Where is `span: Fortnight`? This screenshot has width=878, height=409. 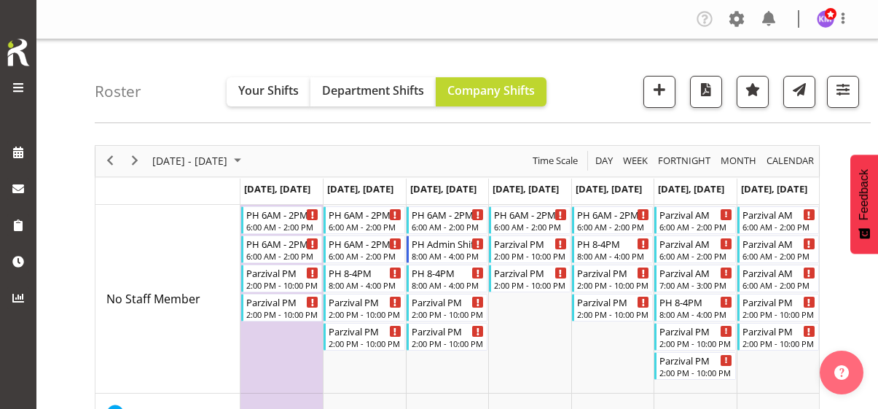
span: Fortnight is located at coordinates (684, 160).